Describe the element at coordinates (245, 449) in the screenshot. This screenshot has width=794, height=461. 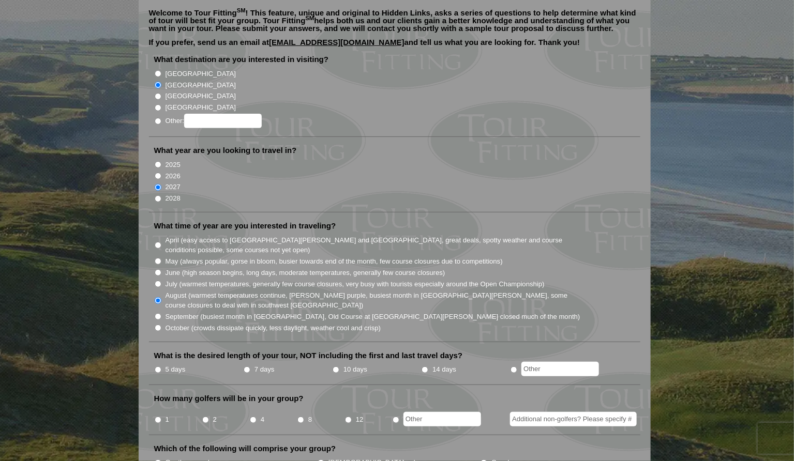
I see `label: Which of the following will comprise your group?` at that location.